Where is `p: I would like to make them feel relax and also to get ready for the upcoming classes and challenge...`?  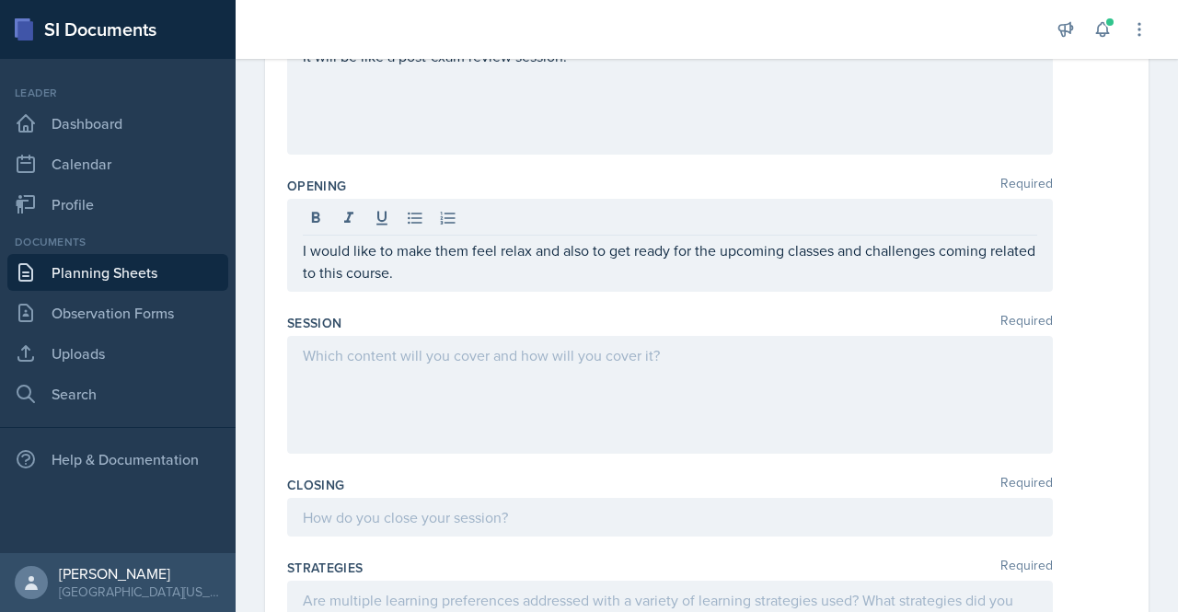 p: I would like to make them feel relax and also to get ready for the upcoming classes and challenge... is located at coordinates (670, 261).